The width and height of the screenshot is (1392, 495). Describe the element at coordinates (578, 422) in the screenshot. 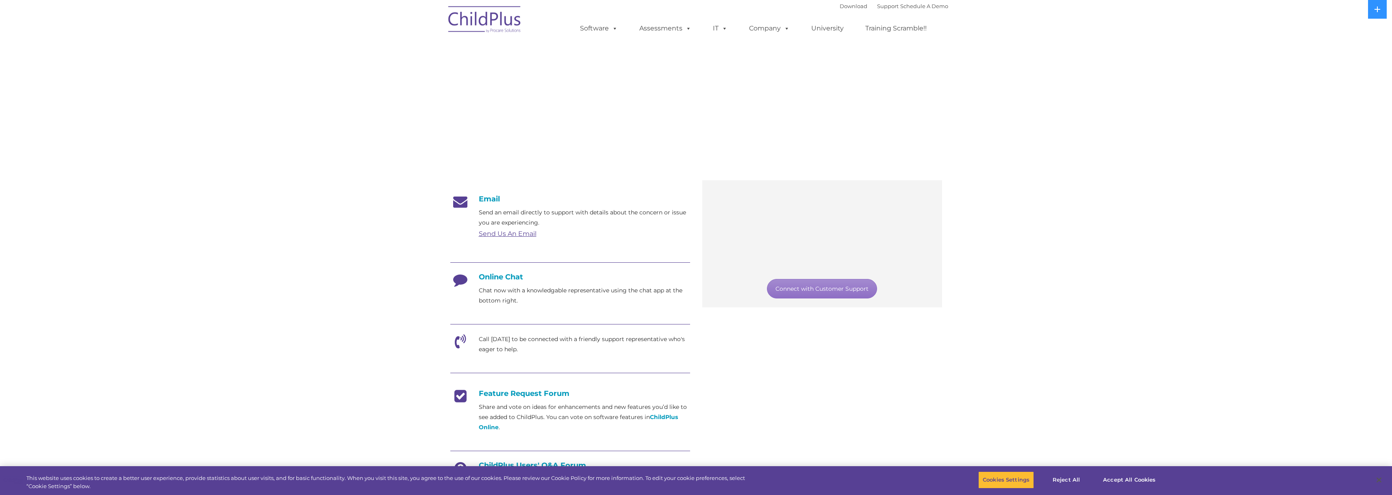

I see `strong: ChildPlus Online` at that location.